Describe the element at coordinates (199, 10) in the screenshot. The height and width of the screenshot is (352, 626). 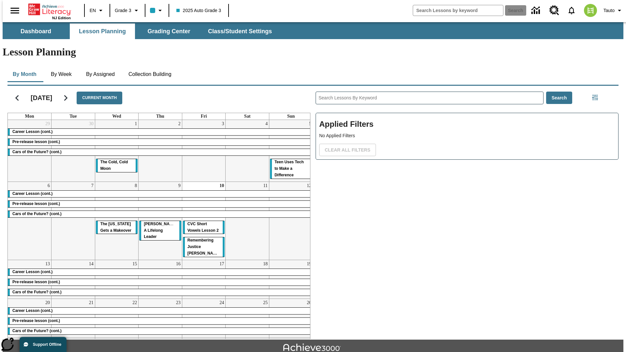
I see `span: 2025 Auto Grade 3` at that location.